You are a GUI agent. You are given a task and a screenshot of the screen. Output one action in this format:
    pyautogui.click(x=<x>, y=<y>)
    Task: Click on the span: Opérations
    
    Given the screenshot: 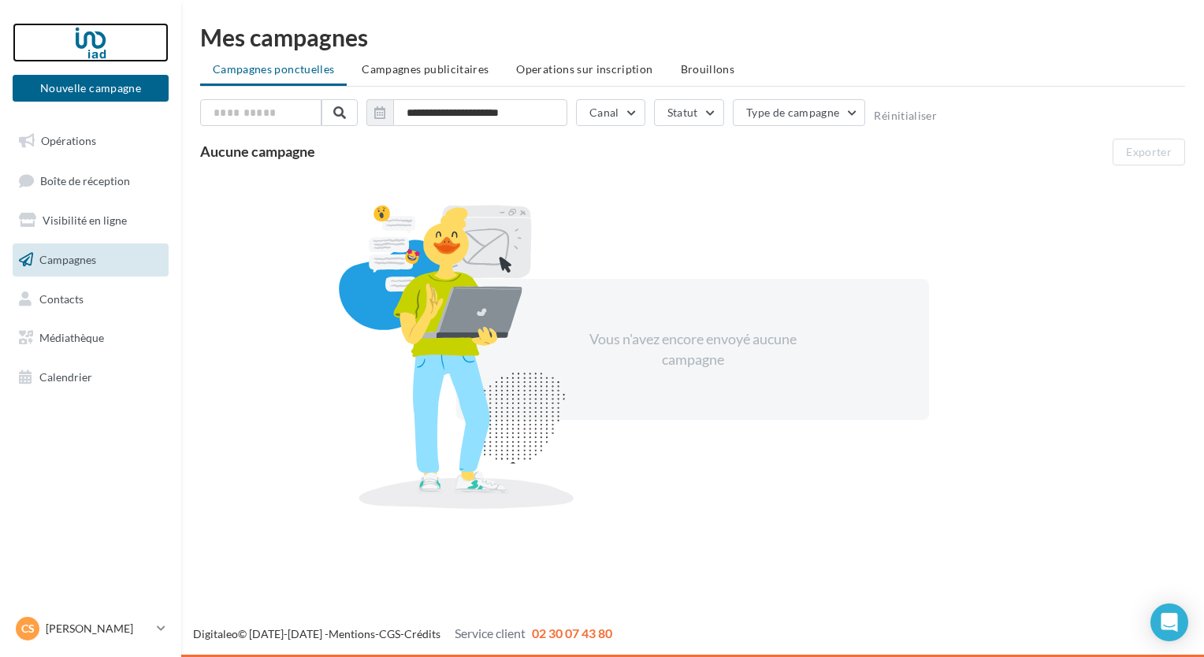 What is the action you would take?
    pyautogui.click(x=69, y=140)
    